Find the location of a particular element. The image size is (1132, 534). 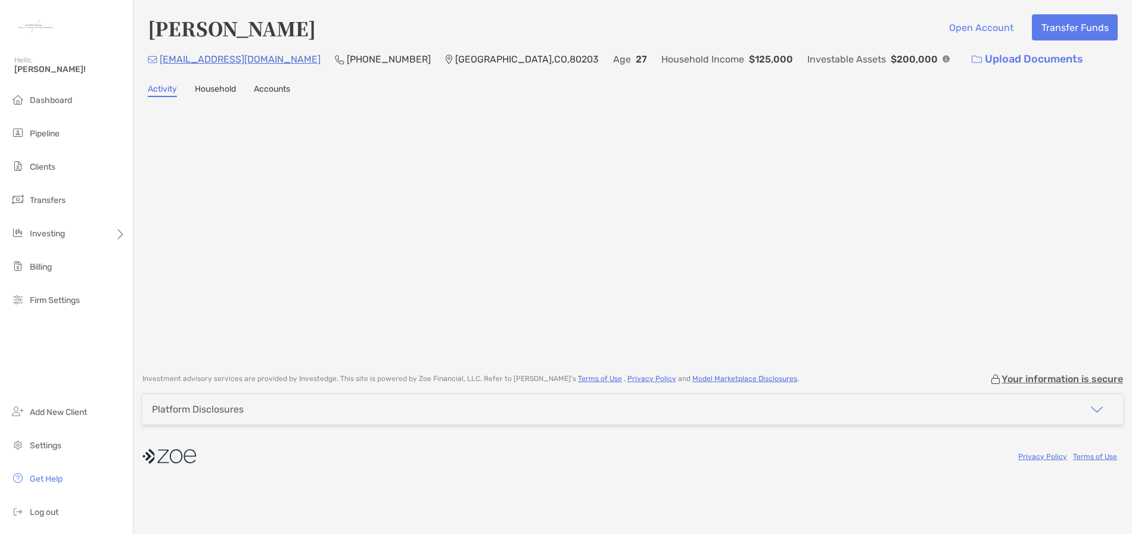

span: Investing is located at coordinates (47, 233).